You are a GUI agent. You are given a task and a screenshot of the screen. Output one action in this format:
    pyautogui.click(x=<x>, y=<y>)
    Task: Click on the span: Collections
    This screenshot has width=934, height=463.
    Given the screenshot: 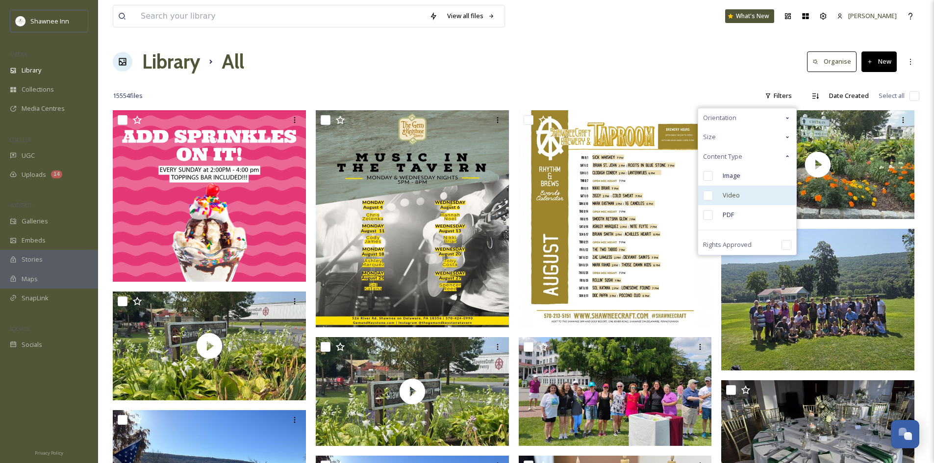 What is the action you would take?
    pyautogui.click(x=38, y=89)
    